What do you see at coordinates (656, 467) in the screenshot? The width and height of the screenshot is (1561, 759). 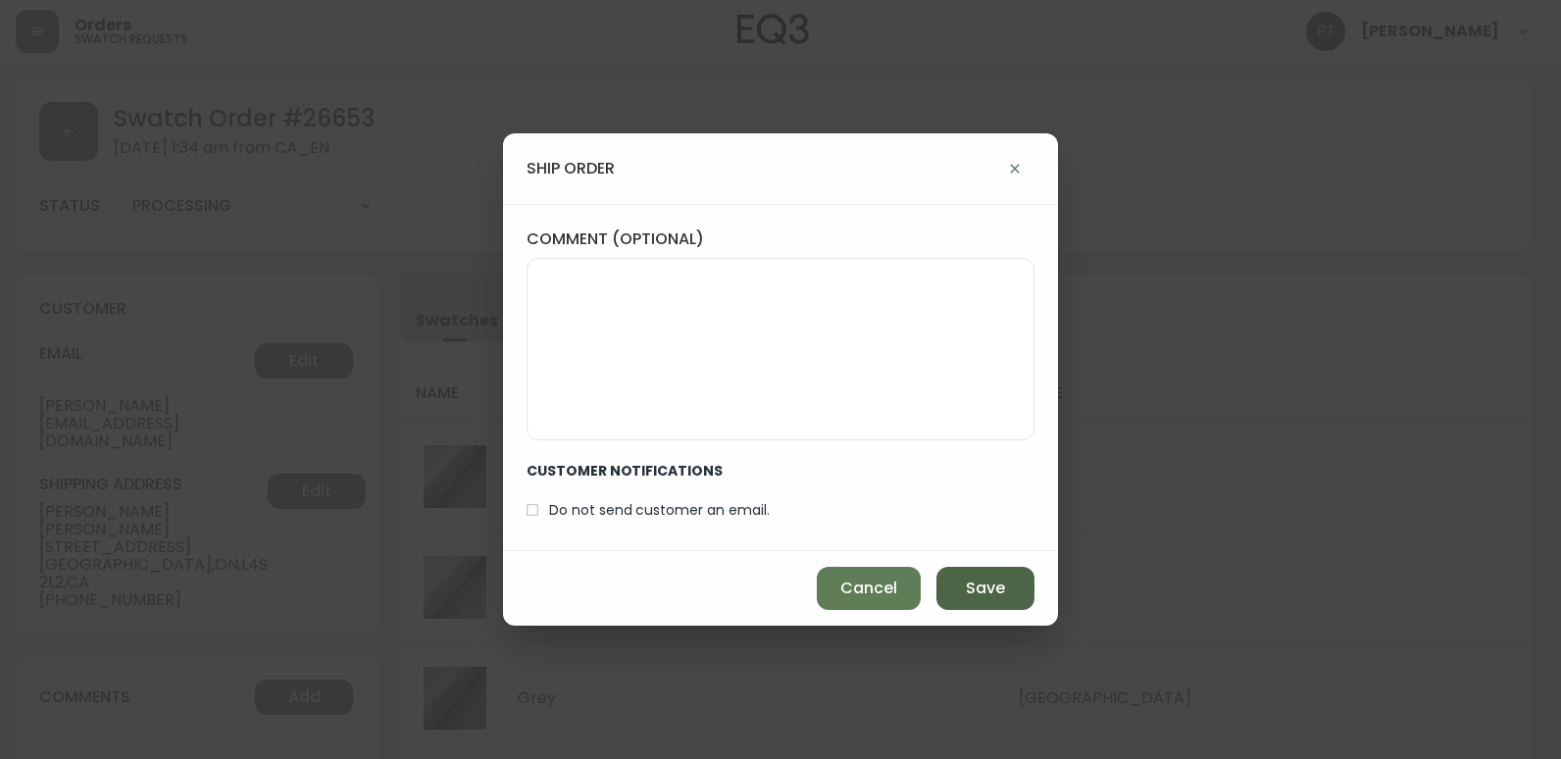 I see `label: CUSTOMER NOTIFICATIONS` at bounding box center [656, 467].